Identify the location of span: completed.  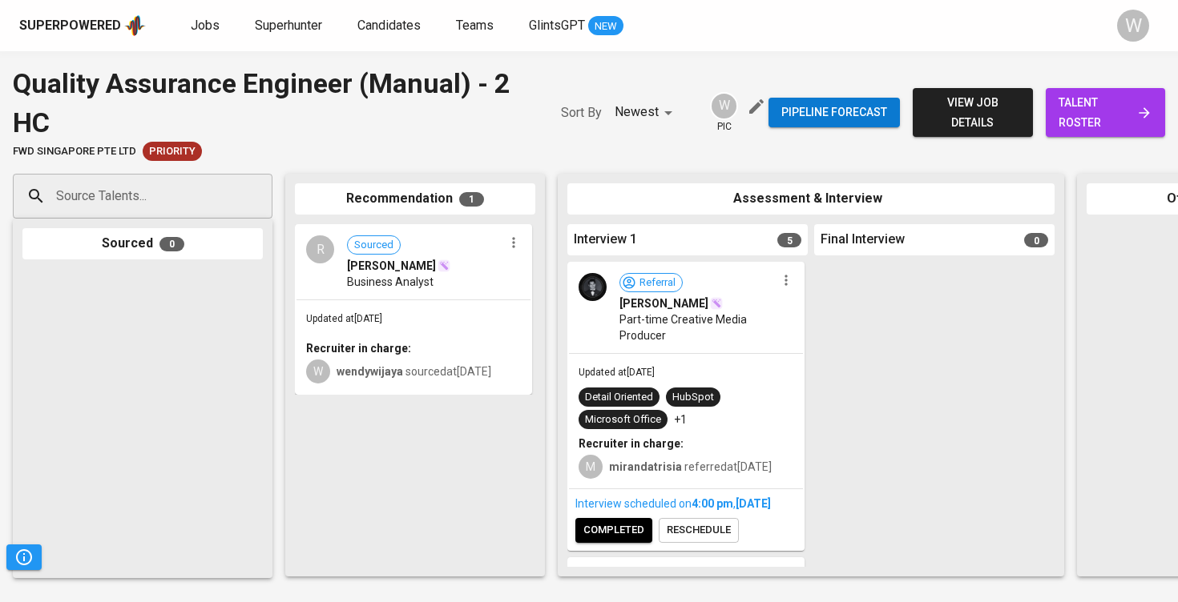
(614, 530).